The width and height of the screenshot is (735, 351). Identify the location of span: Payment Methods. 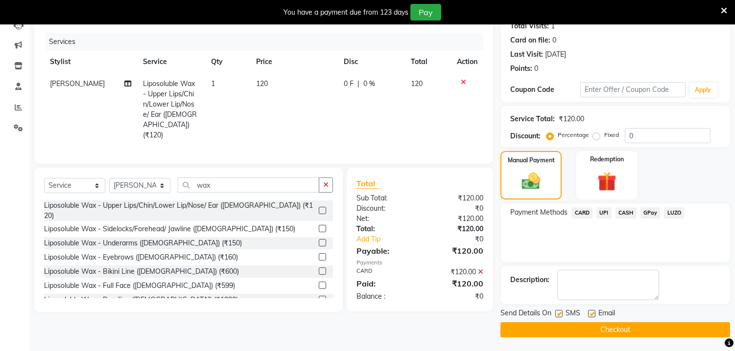
(538, 212).